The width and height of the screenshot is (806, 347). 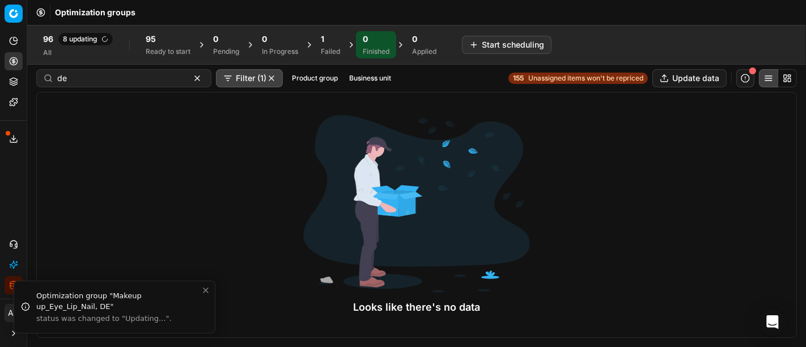 I want to click on div: Finished, so click(x=376, y=52).